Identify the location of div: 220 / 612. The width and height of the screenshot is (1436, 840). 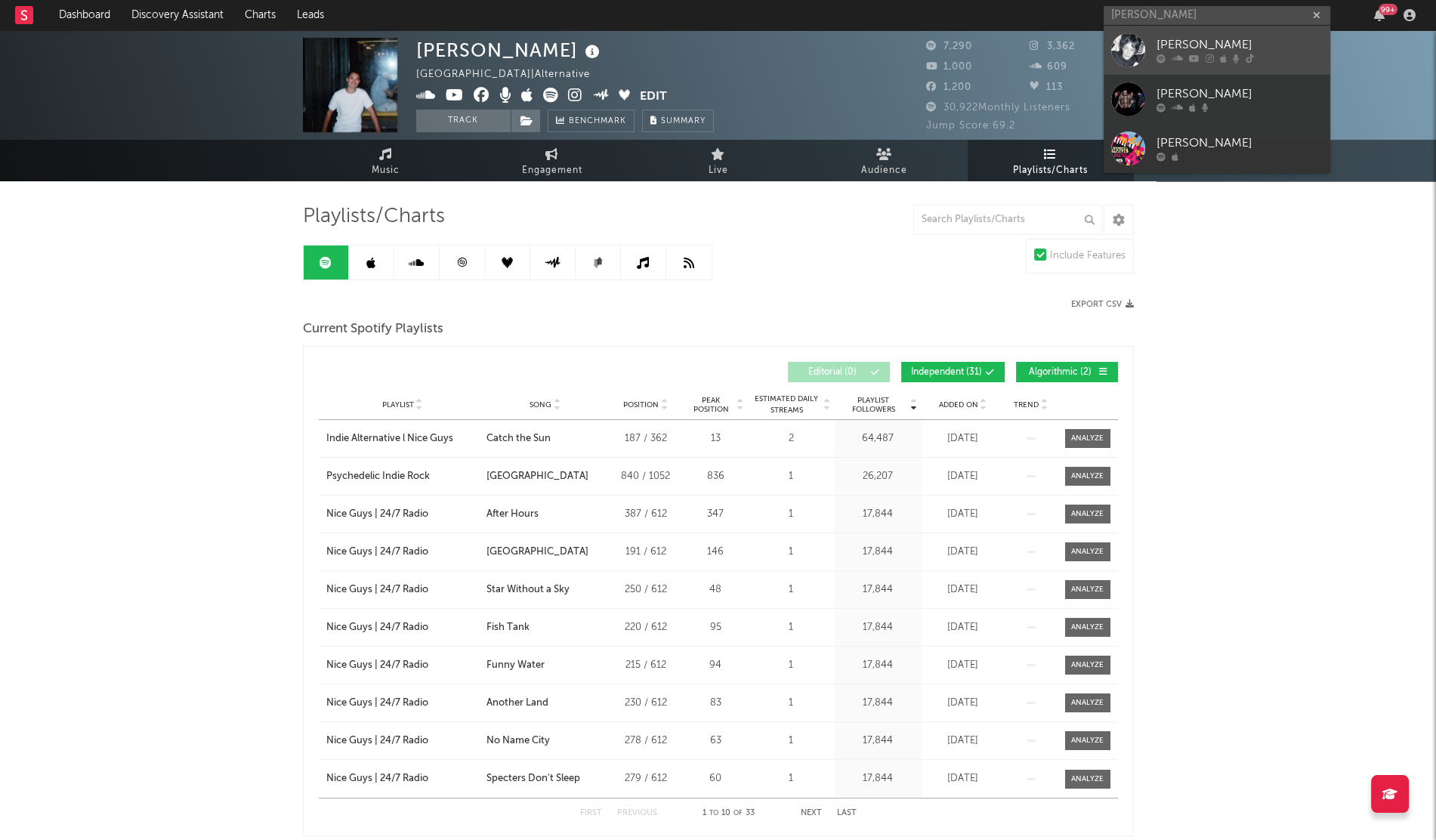
(646, 628).